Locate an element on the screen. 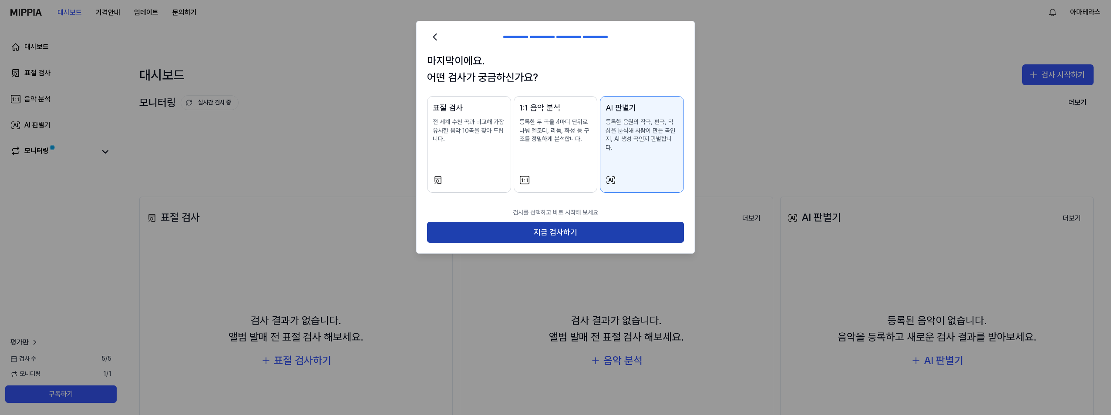 This screenshot has height=415, width=1111. button: AI 판별기등록한 음원의 작곡, 편곡, 믹싱을 분석해 사람이 만든 곡인지, AI 생성 곡인지 판별합니다. is located at coordinates (642, 144).